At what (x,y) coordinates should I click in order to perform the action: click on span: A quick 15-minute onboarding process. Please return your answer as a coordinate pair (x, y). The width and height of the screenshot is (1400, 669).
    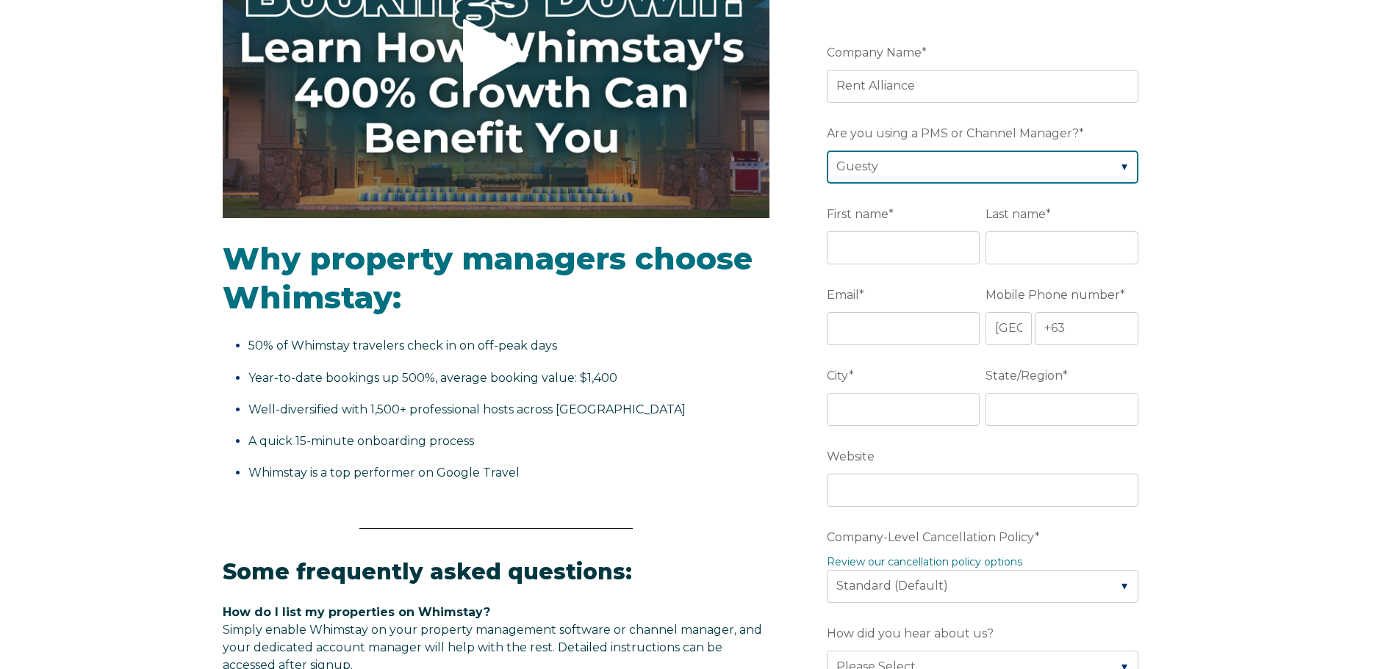
    Looking at the image, I should click on (361, 441).